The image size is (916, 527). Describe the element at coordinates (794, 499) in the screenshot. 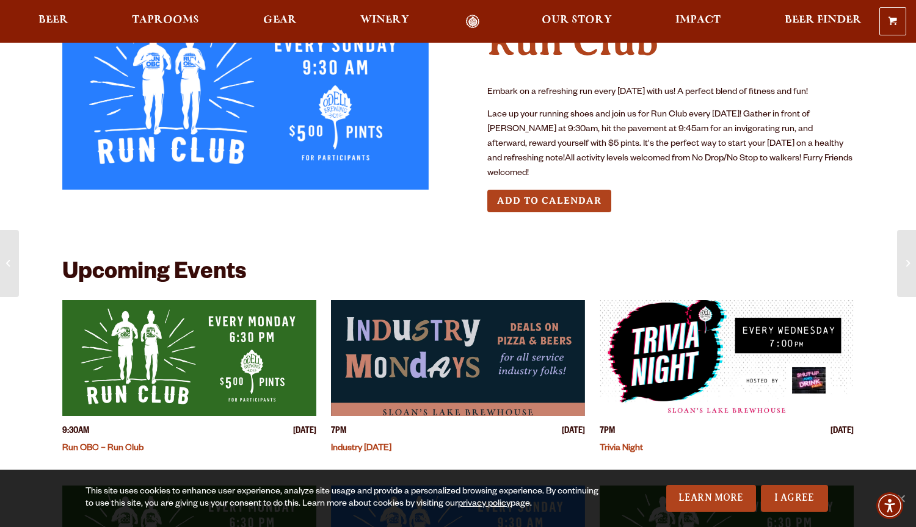

I see `a: I Agree` at that location.